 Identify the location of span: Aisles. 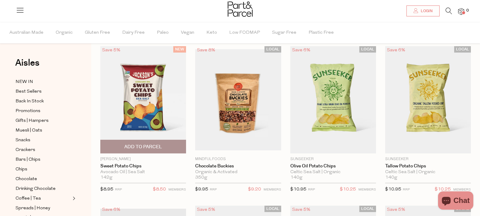
(27, 63).